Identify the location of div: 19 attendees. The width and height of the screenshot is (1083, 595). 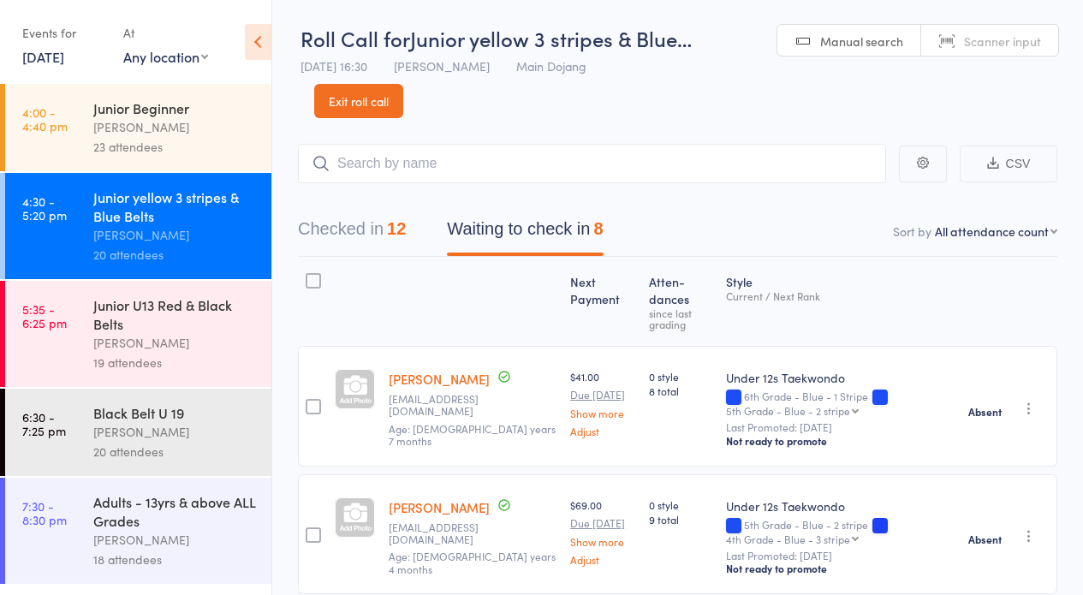
(175, 362).